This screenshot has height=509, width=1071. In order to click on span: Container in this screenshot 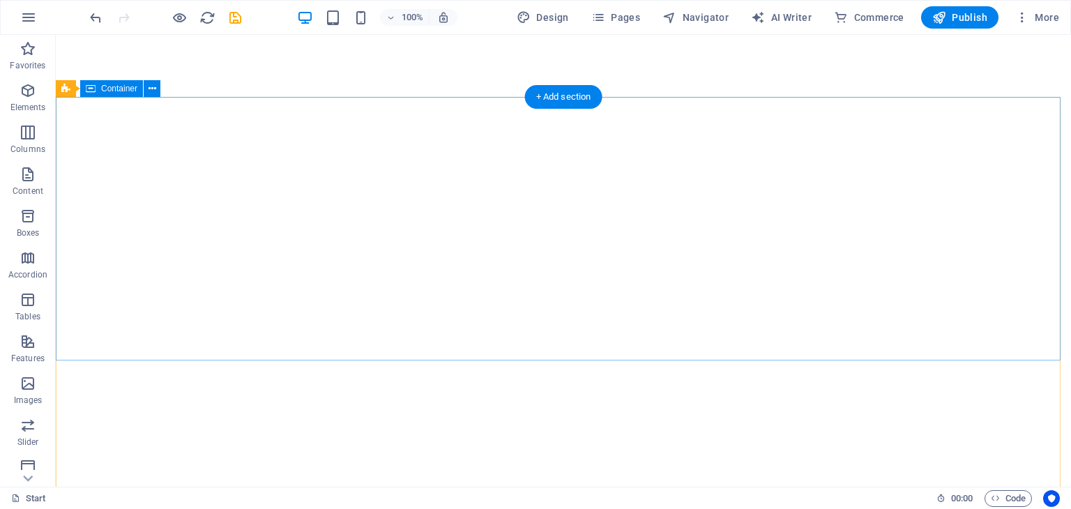, I will do `click(119, 89)`.